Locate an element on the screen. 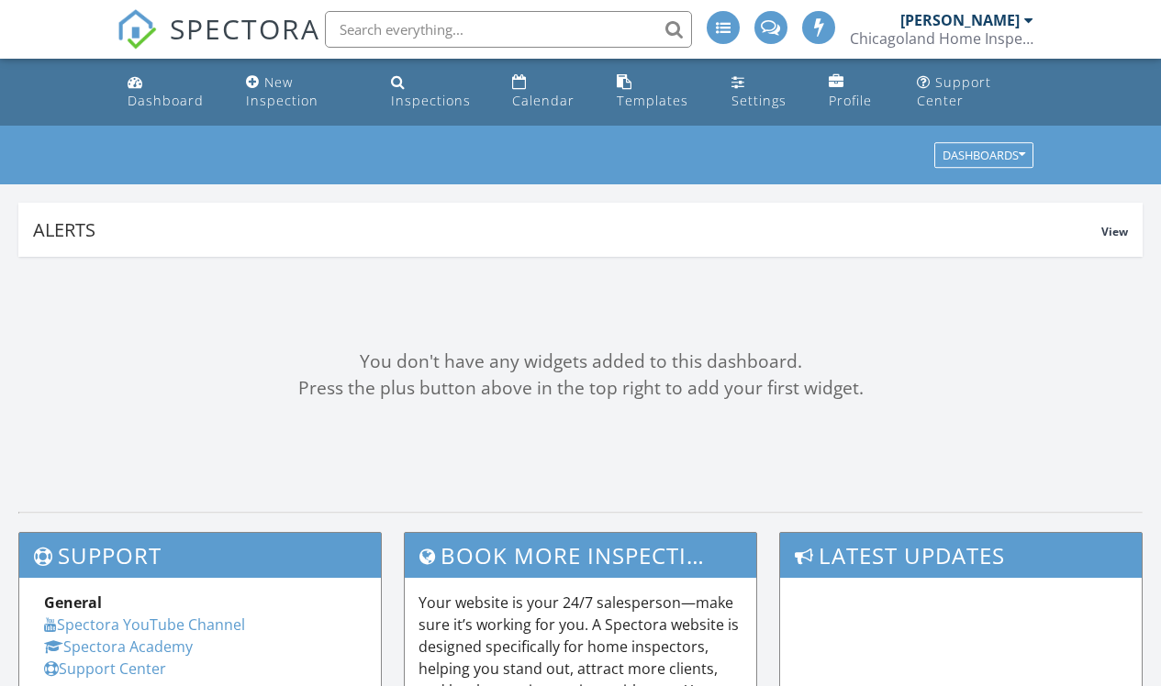 Image resolution: width=1161 pixels, height=686 pixels. div: Profile is located at coordinates (850, 100).